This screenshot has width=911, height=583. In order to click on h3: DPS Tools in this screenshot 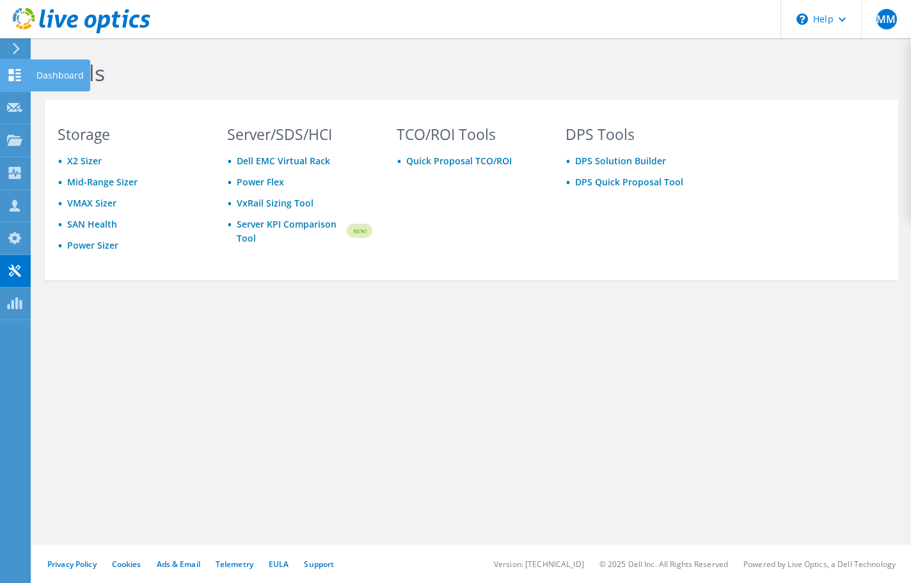, I will do `click(638, 134)`.